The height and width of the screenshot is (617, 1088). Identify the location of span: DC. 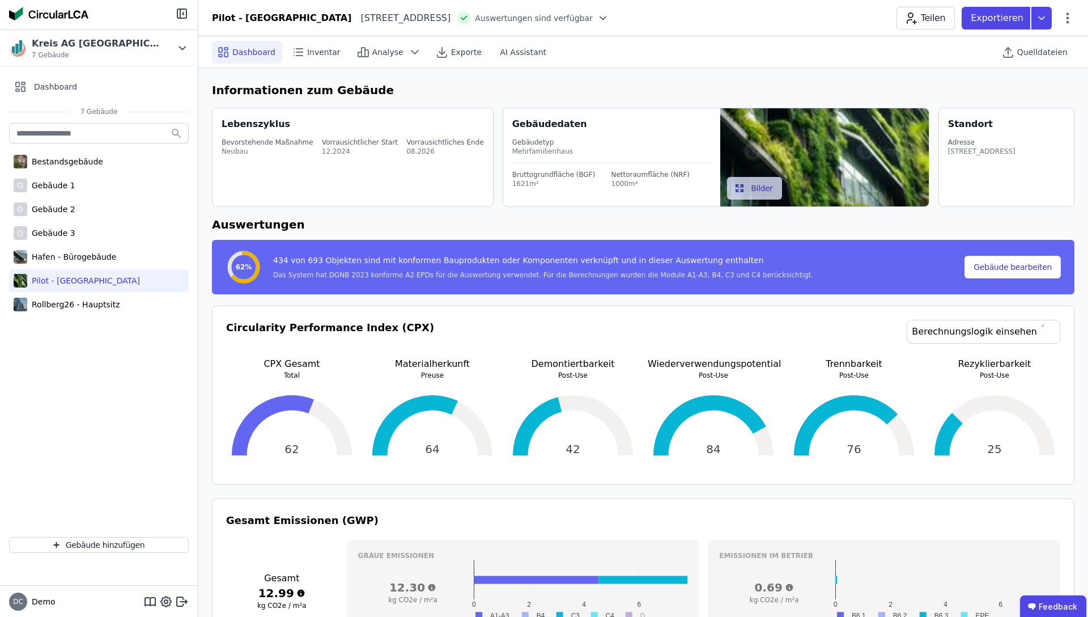
(18, 601).